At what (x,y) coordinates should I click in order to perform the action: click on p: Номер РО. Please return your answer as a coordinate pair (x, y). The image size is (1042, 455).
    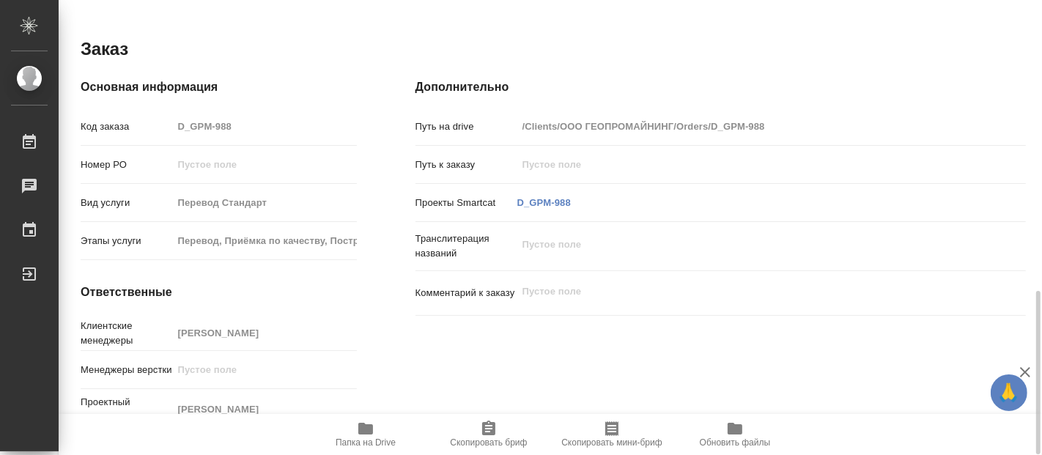
    Looking at the image, I should click on (127, 165).